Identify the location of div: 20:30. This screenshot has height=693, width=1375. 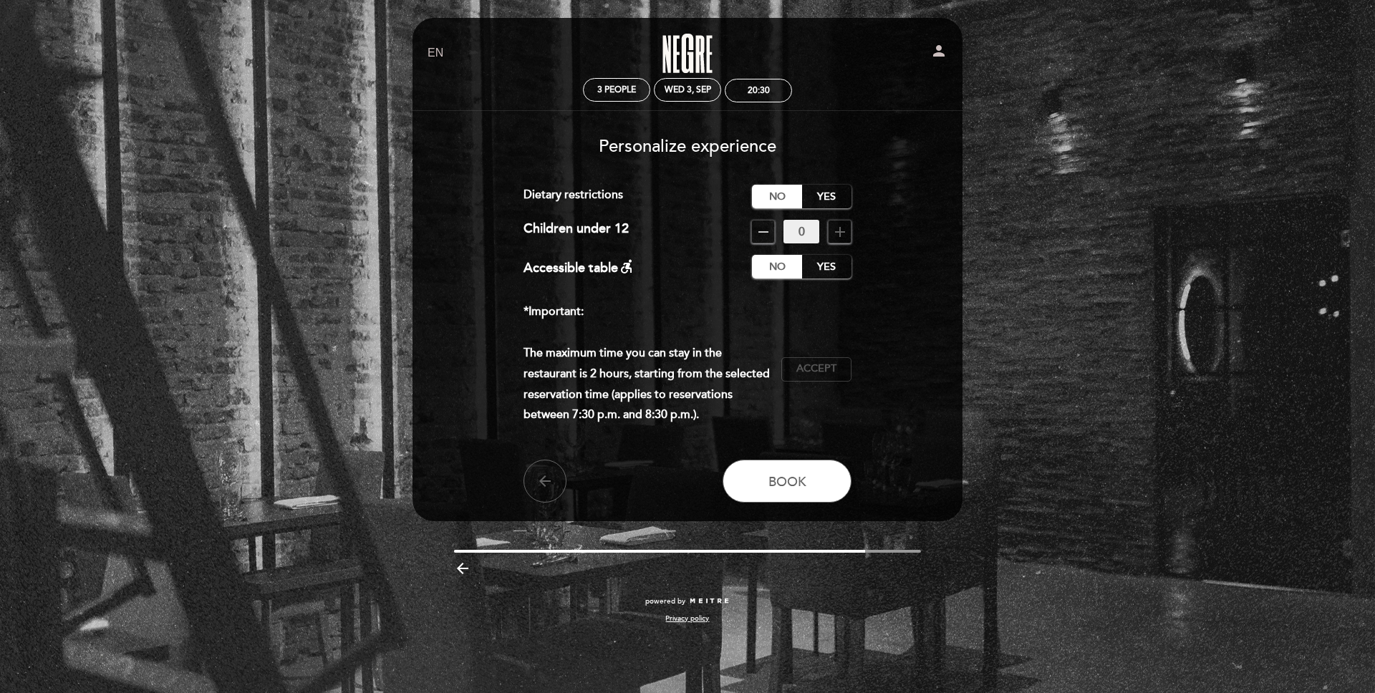
(758, 90).